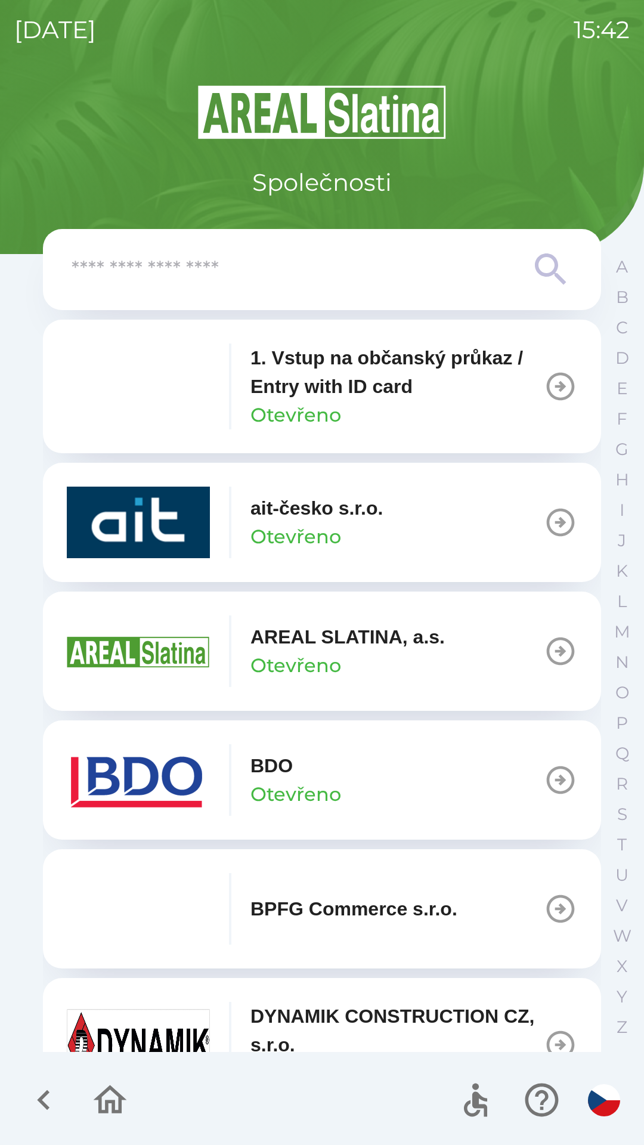 The image size is (644, 1145). What do you see at coordinates (622, 601) in the screenshot?
I see `p: L` at bounding box center [622, 601].